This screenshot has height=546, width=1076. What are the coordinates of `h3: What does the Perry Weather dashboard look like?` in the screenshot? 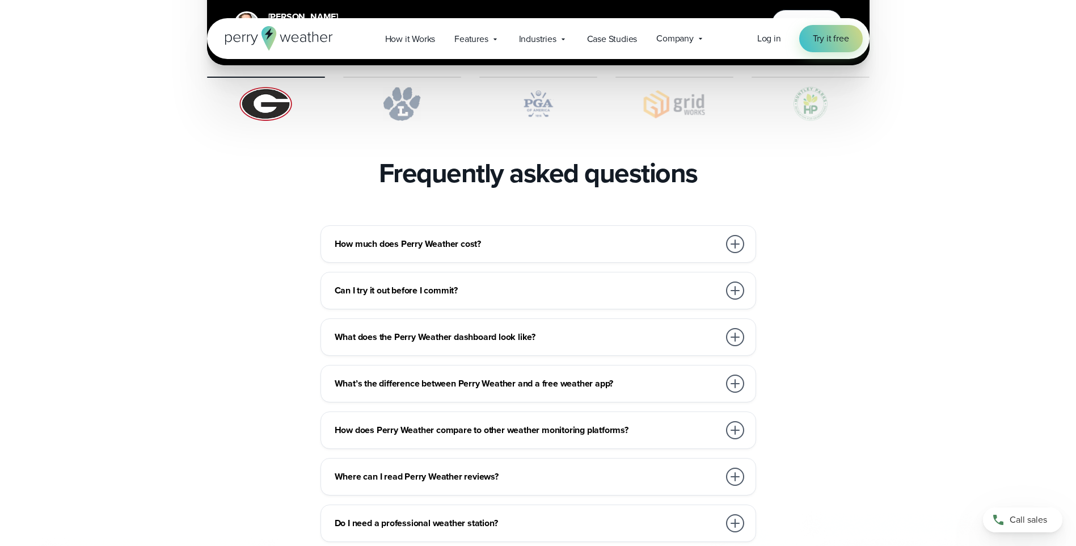 It's located at (527, 337).